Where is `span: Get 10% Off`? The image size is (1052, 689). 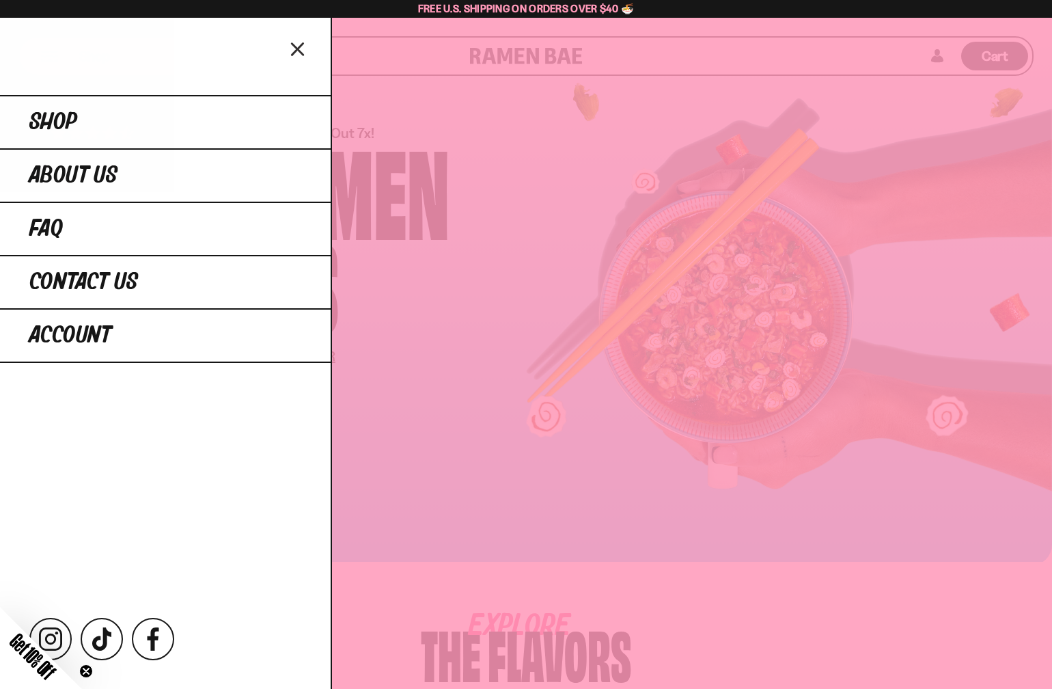 span: Get 10% Off is located at coordinates (33, 656).